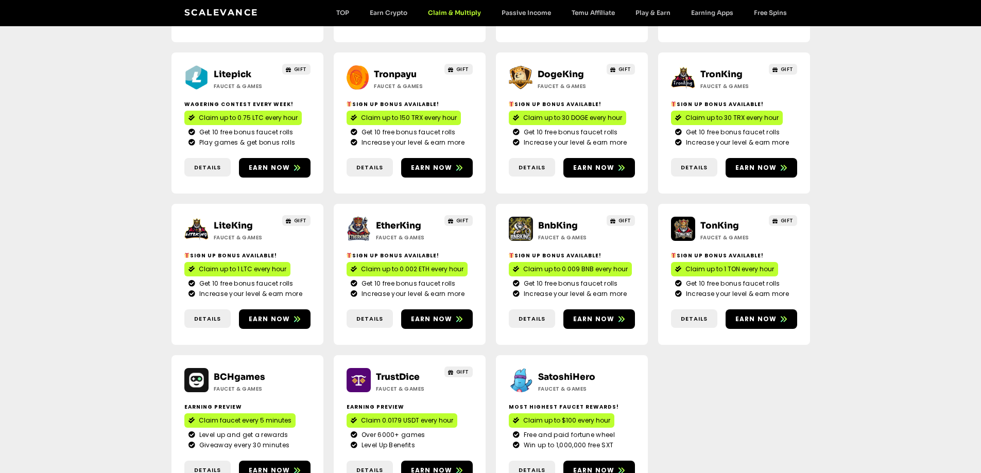 The height and width of the screenshot is (473, 981). What do you see at coordinates (342, 12) in the screenshot?
I see `a: TOP` at bounding box center [342, 12].